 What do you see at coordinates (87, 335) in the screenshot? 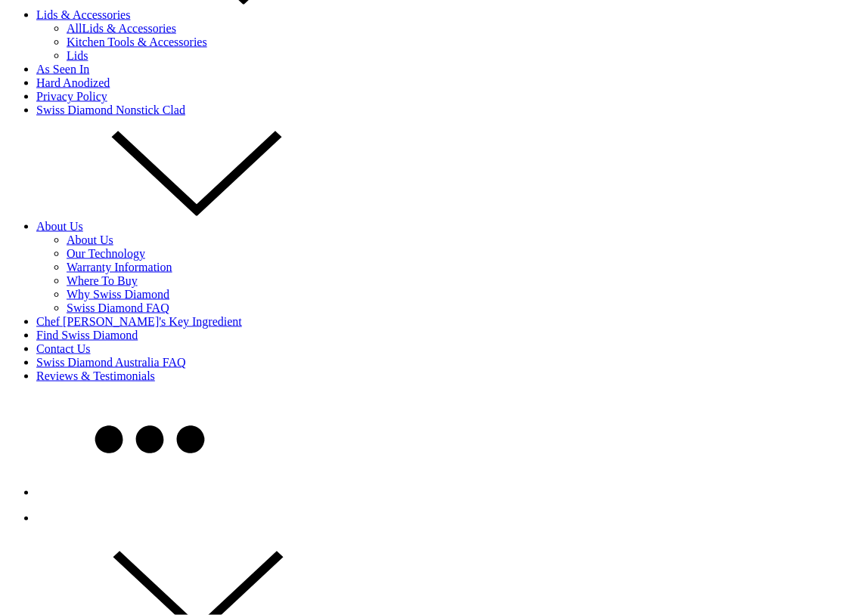
I see `a: Find Swiss Diamond` at bounding box center [87, 335].